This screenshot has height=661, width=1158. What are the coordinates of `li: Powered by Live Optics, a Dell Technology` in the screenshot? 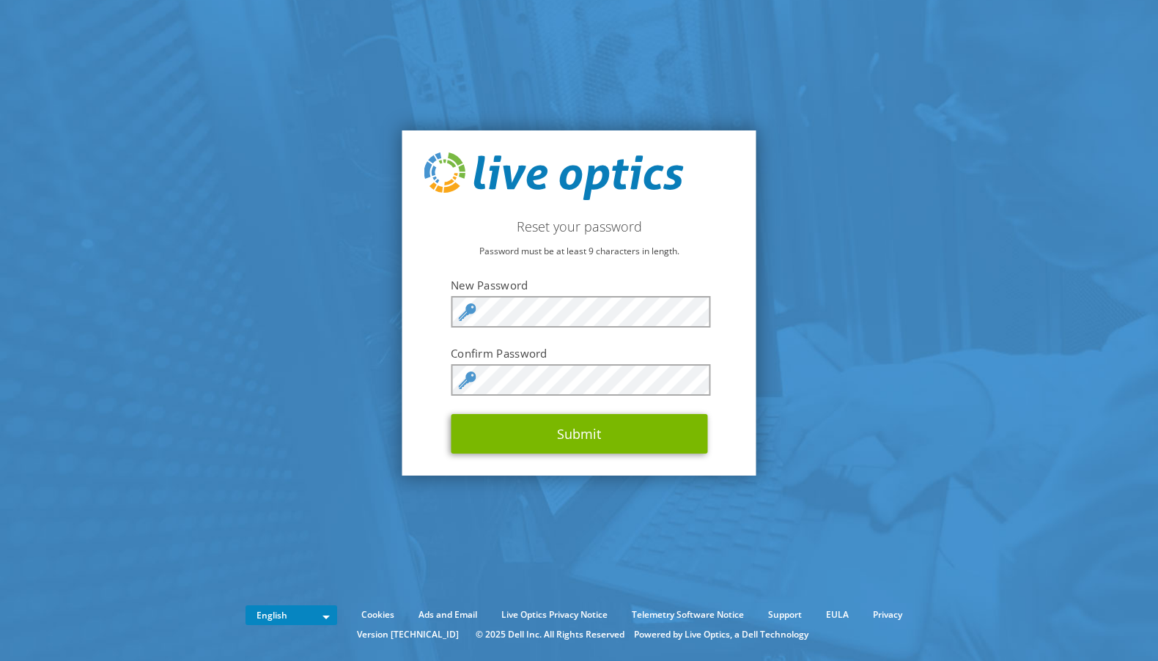 It's located at (721, 634).